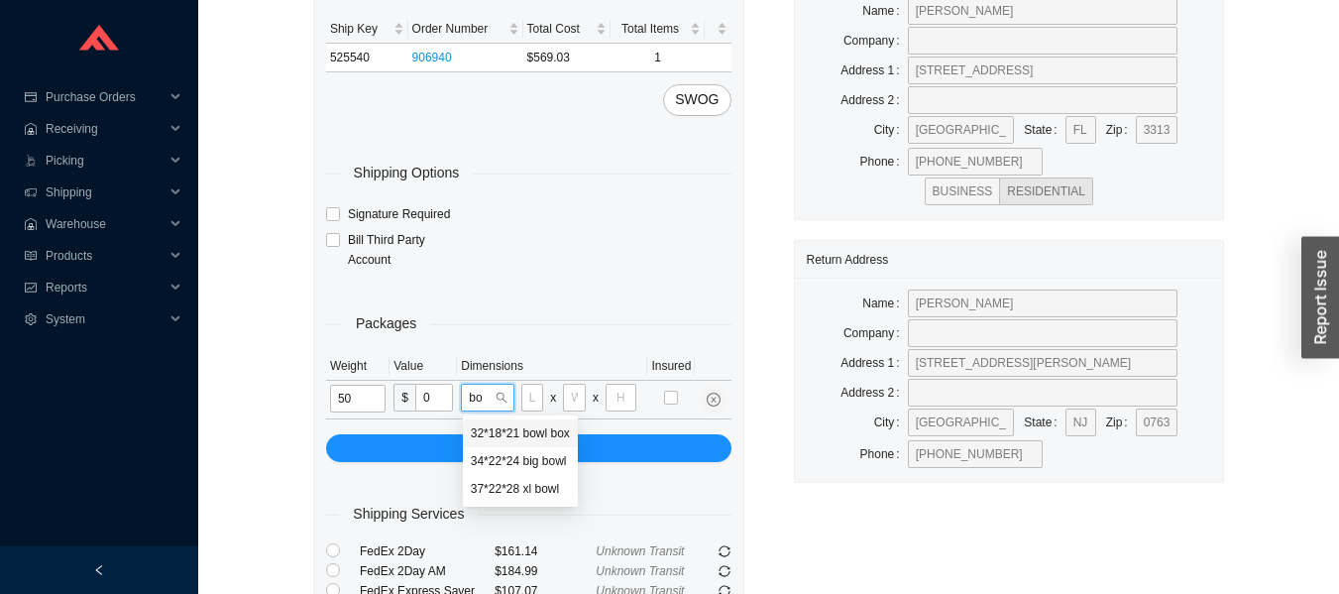 The image size is (1339, 594). What do you see at coordinates (458, 29) in the screenshot?
I see `span: Order Number` at bounding box center [458, 29].